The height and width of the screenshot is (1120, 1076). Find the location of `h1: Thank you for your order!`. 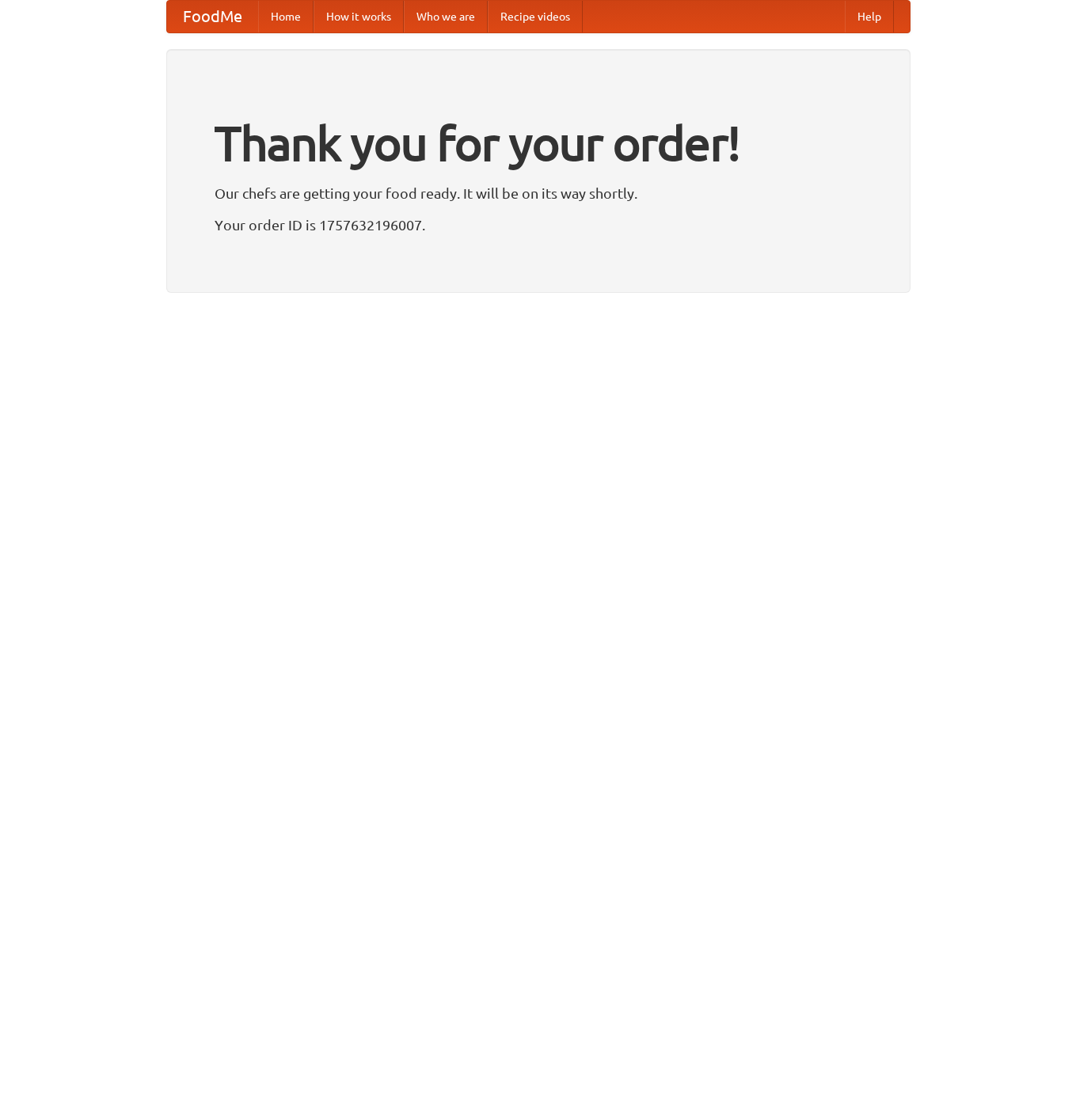

h1: Thank you for your order! is located at coordinates (538, 143).